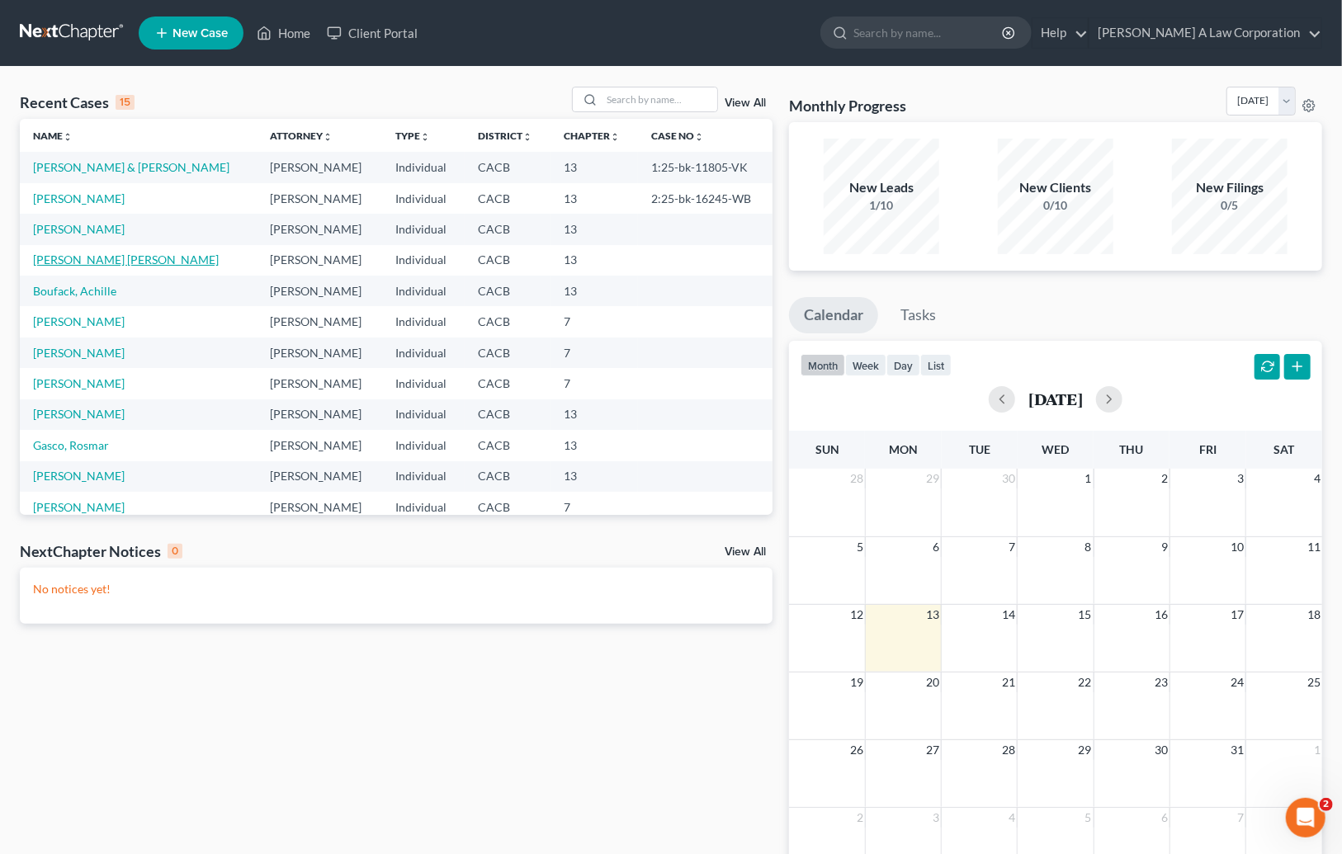 This screenshot has height=854, width=1342. What do you see at coordinates (936, 365) in the screenshot?
I see `button: list` at bounding box center [936, 365].